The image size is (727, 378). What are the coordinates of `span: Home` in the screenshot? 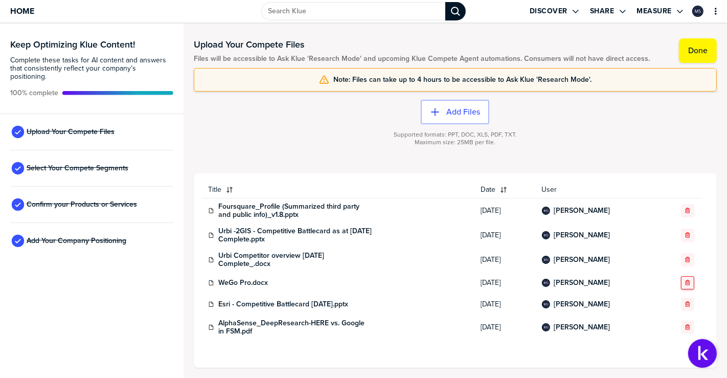 It's located at (22, 11).